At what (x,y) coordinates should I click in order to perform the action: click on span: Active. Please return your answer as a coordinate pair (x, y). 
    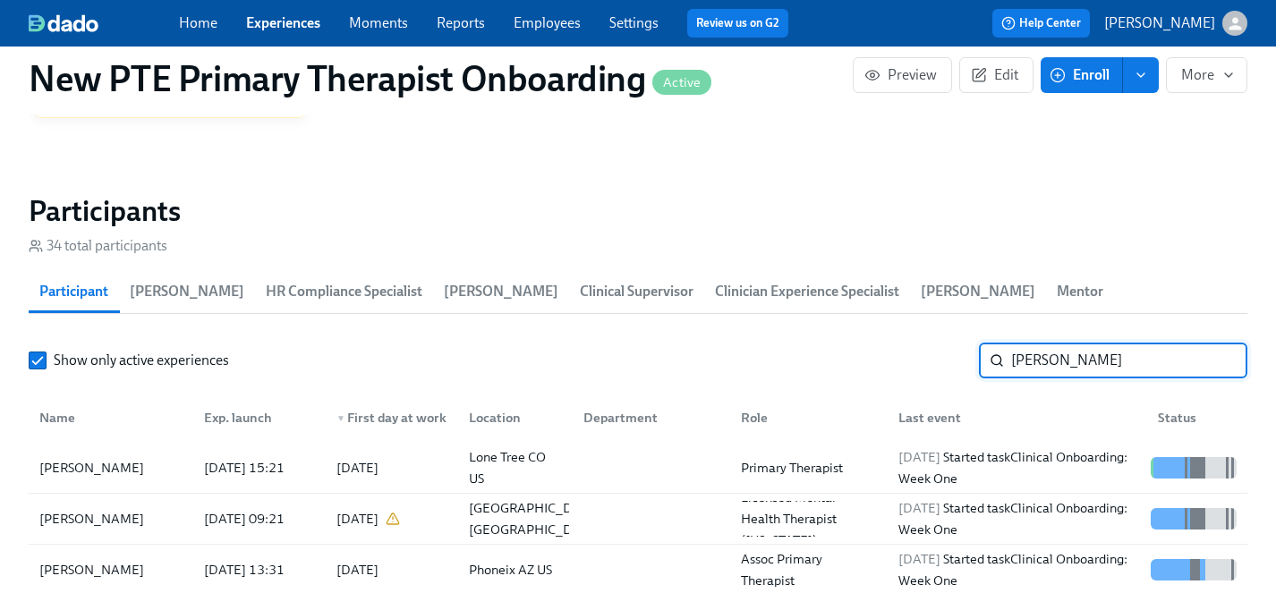
    Looking at the image, I should click on (682, 82).